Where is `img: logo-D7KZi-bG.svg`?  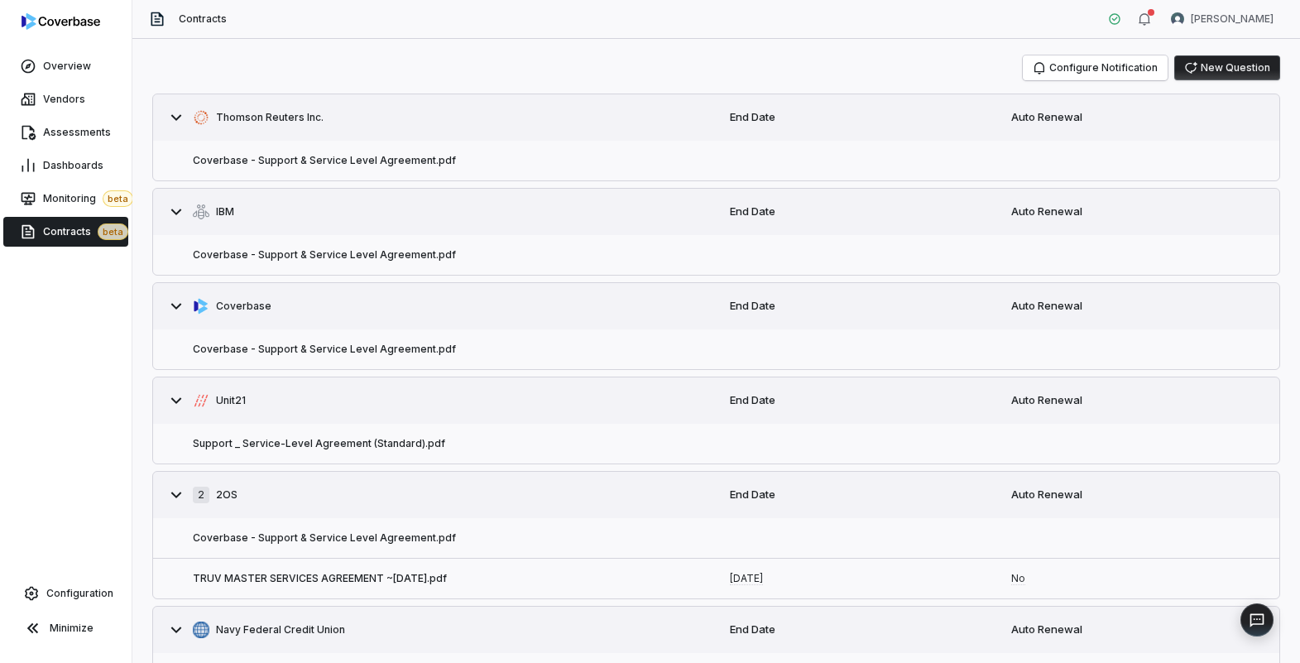
img: logo-D7KZi-bG.svg is located at coordinates (60, 22).